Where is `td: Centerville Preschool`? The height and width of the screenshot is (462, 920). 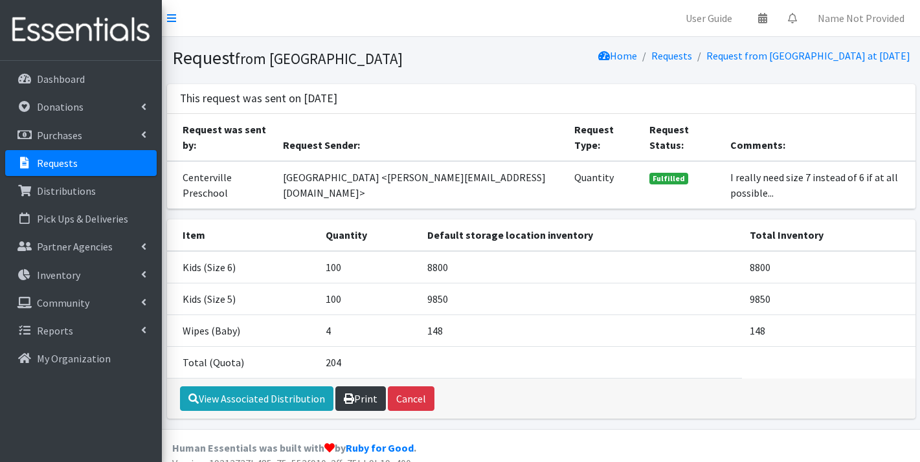 td: Centerville Preschool is located at coordinates (221, 185).